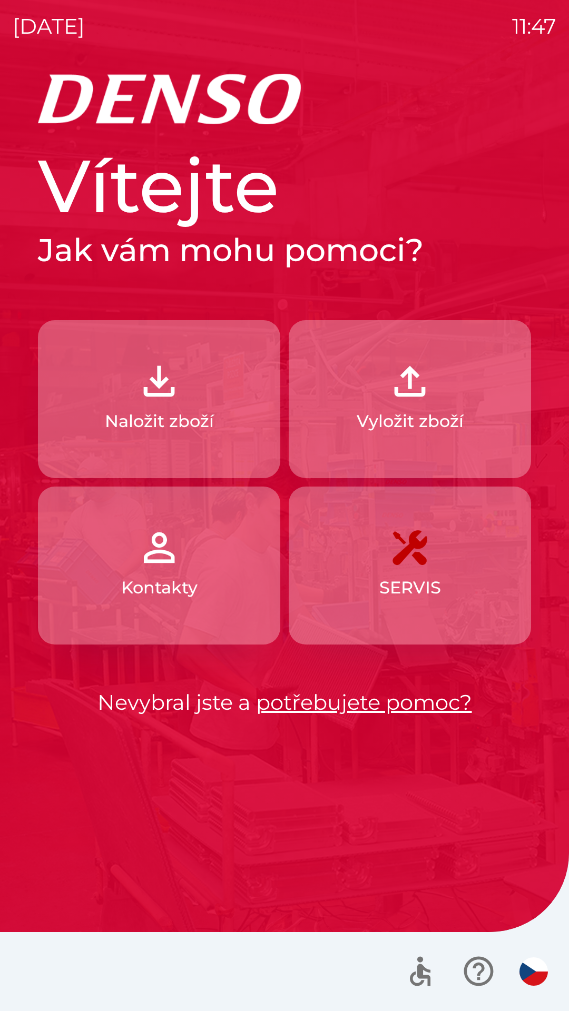 Image resolution: width=569 pixels, height=1011 pixels. What do you see at coordinates (410, 548) in the screenshot?
I see `img: 7408382d-57dc-4d4c-ad5a-dca8f73b6e74.png` at bounding box center [410, 548].